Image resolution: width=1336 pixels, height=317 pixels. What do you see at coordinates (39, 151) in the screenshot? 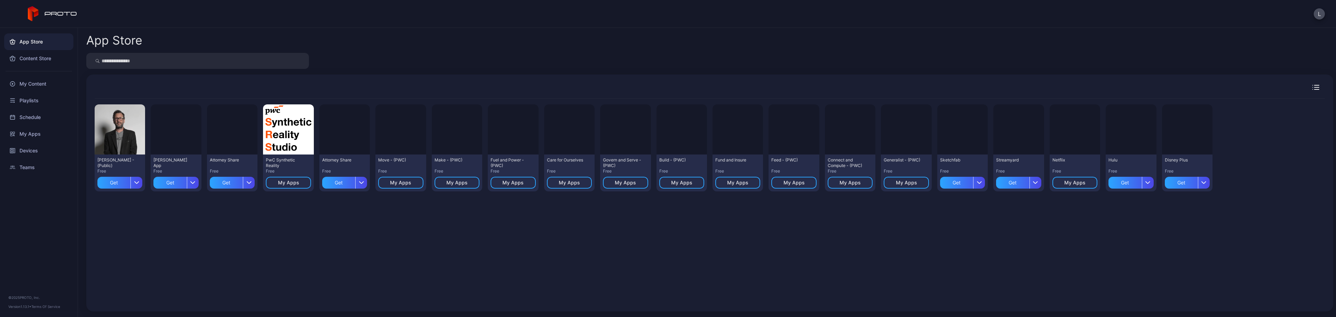
I see `div: Devices` at bounding box center [39, 151].